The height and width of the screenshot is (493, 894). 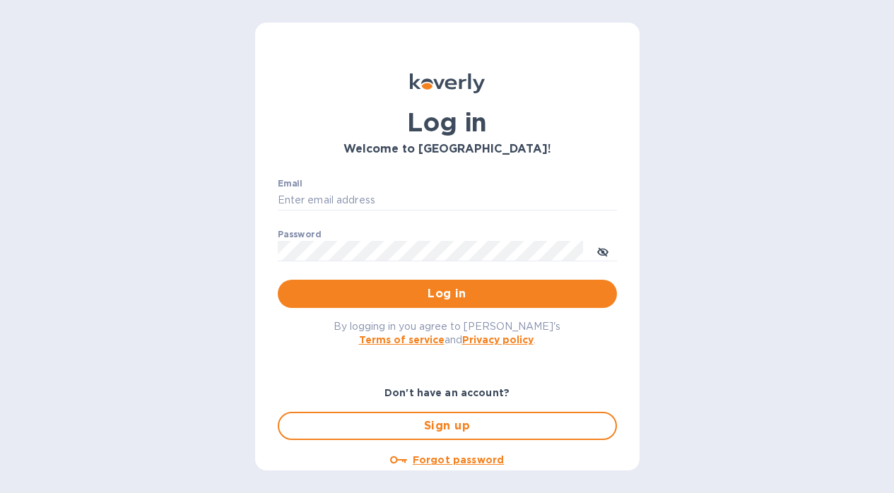 What do you see at coordinates (447, 426) in the screenshot?
I see `span: Sign up` at bounding box center [447, 426].